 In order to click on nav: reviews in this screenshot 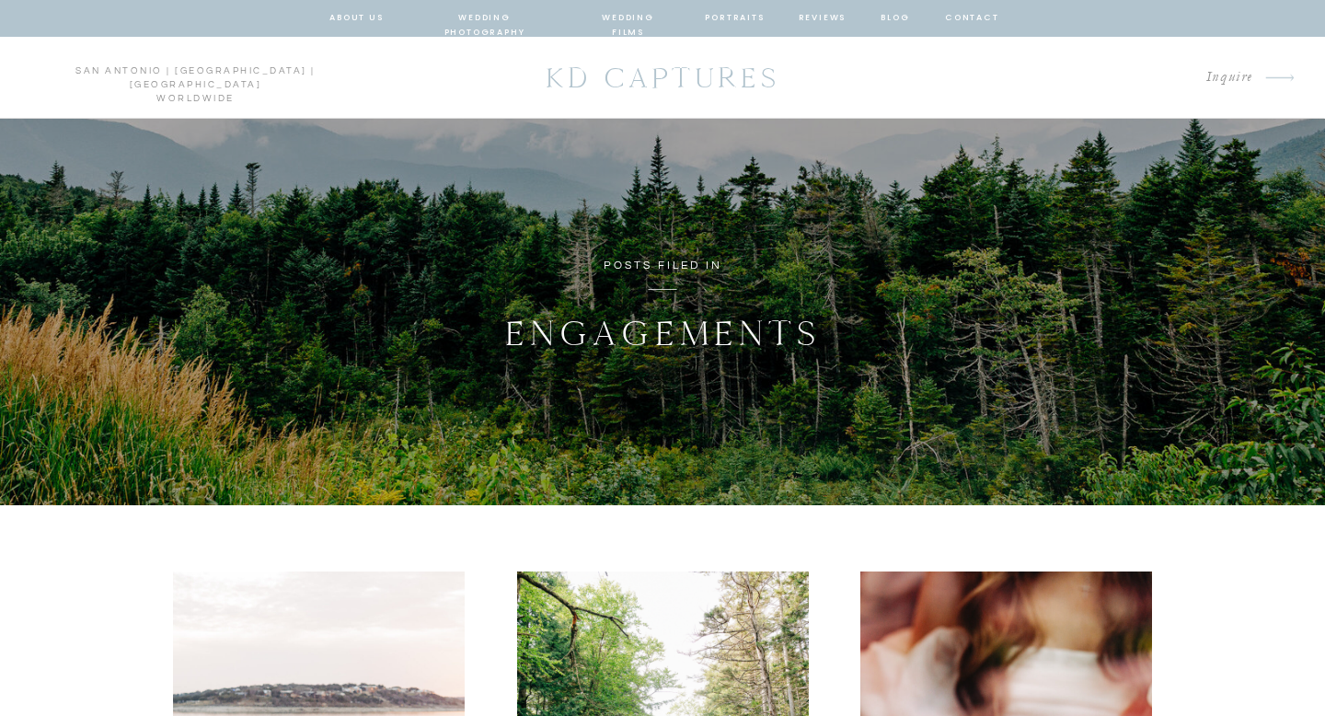, I will do `click(822, 18)`.